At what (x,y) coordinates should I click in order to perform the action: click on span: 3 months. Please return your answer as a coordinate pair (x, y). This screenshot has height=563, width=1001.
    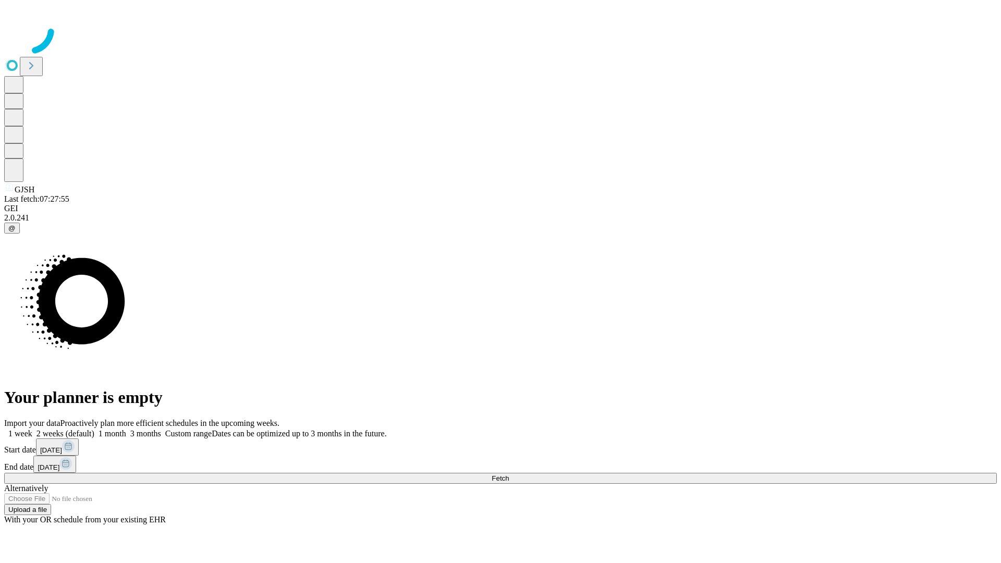
    Looking at the image, I should click on (145, 433).